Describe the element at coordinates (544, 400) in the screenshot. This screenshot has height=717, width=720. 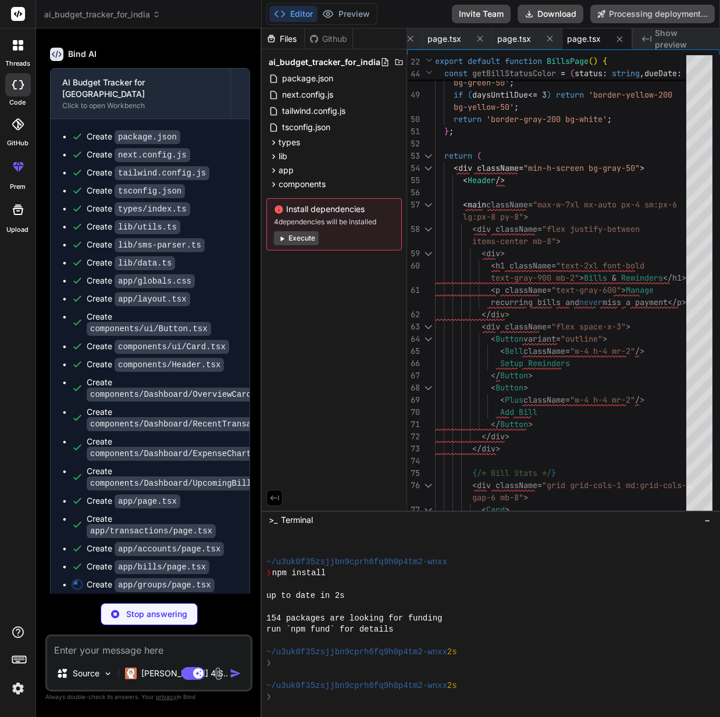
I see `span: className` at that location.